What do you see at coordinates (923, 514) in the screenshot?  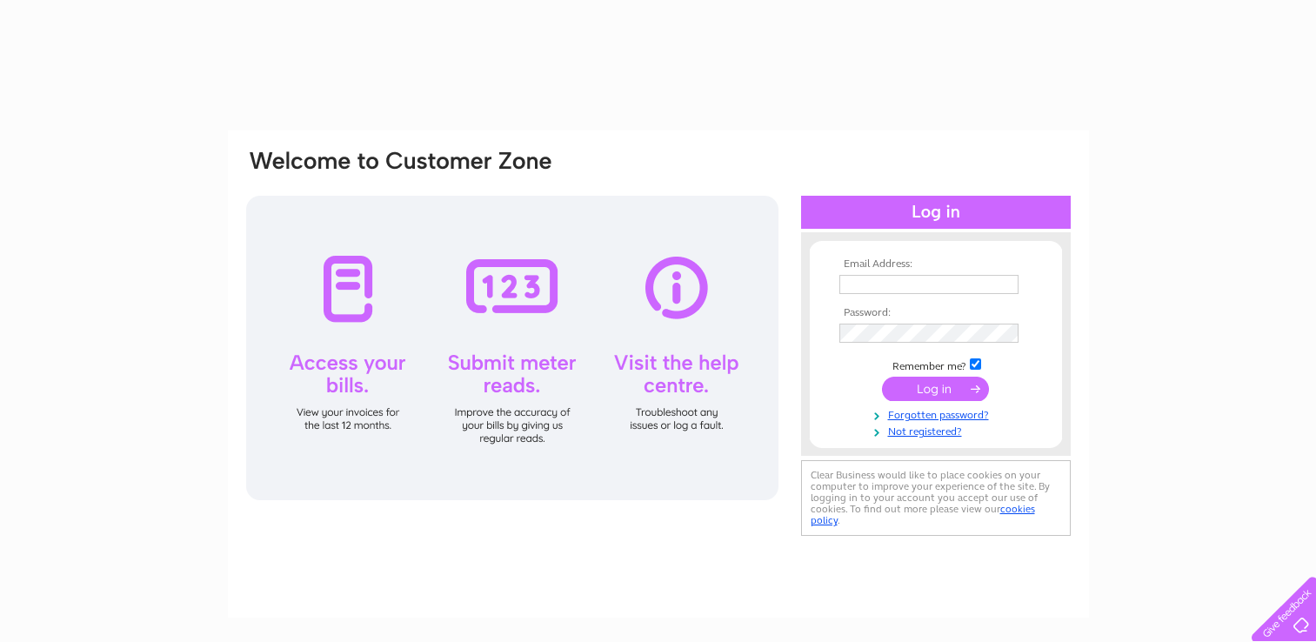 I see `a: cookies policy` at bounding box center [923, 514].